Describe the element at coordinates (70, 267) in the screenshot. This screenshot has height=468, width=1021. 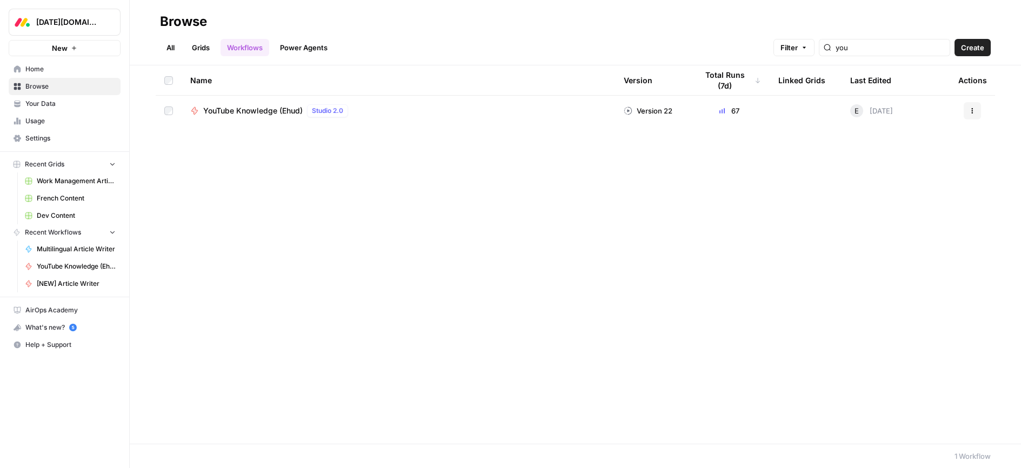
I see `a: YouTube Knowledge (Ehud)` at that location.